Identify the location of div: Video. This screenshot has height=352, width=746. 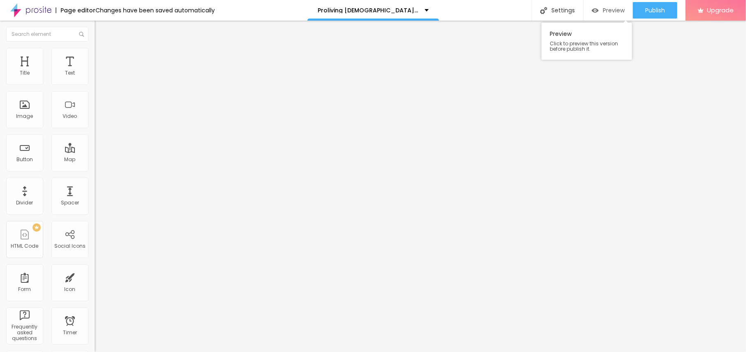
(70, 116).